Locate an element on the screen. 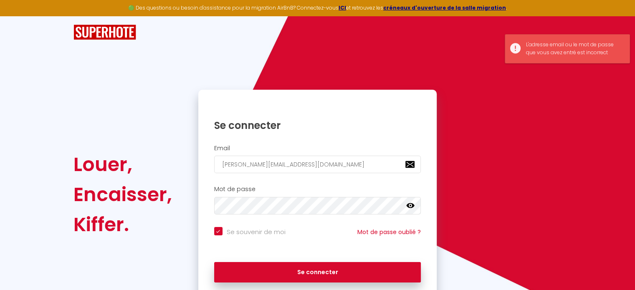 The width and height of the screenshot is (635, 290). div: Encaisser, is located at coordinates (123, 195).